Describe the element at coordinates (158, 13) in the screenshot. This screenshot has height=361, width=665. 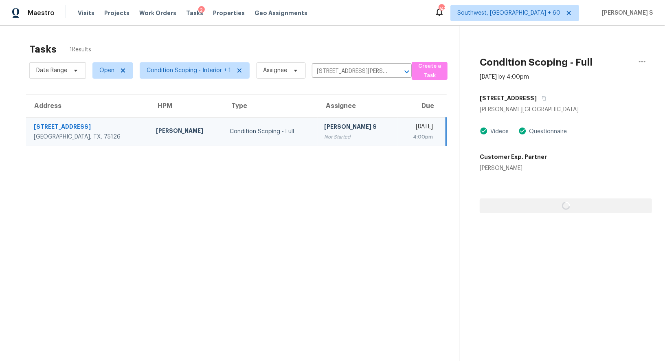
I see `span: Work Orders` at that location.